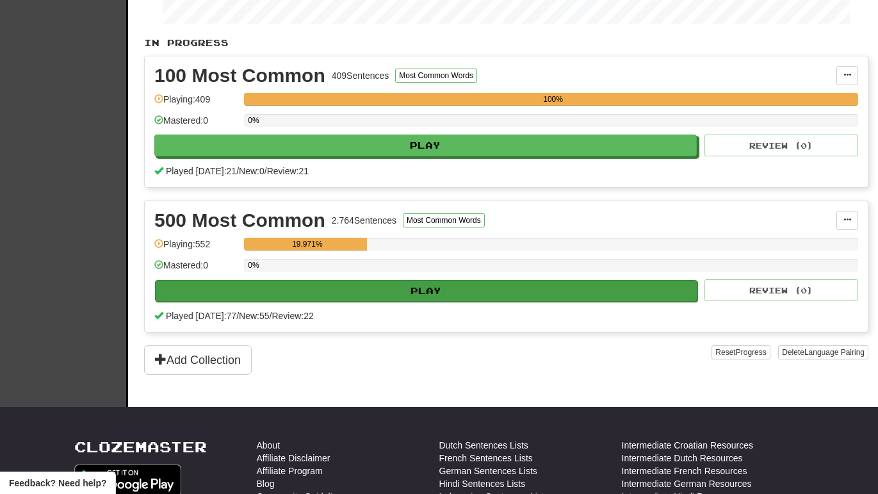  What do you see at coordinates (682, 458) in the screenshot?
I see `a: Intermediate Dutch Resources` at bounding box center [682, 458].